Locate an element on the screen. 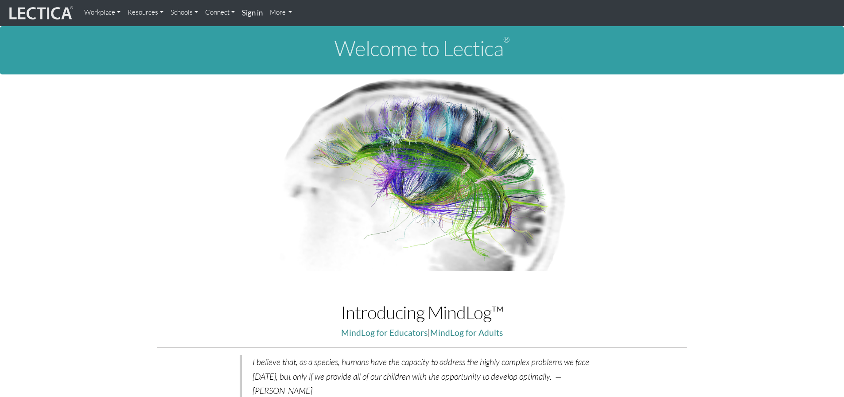 This screenshot has width=844, height=397. a: MindLog for Educators is located at coordinates (384, 332).